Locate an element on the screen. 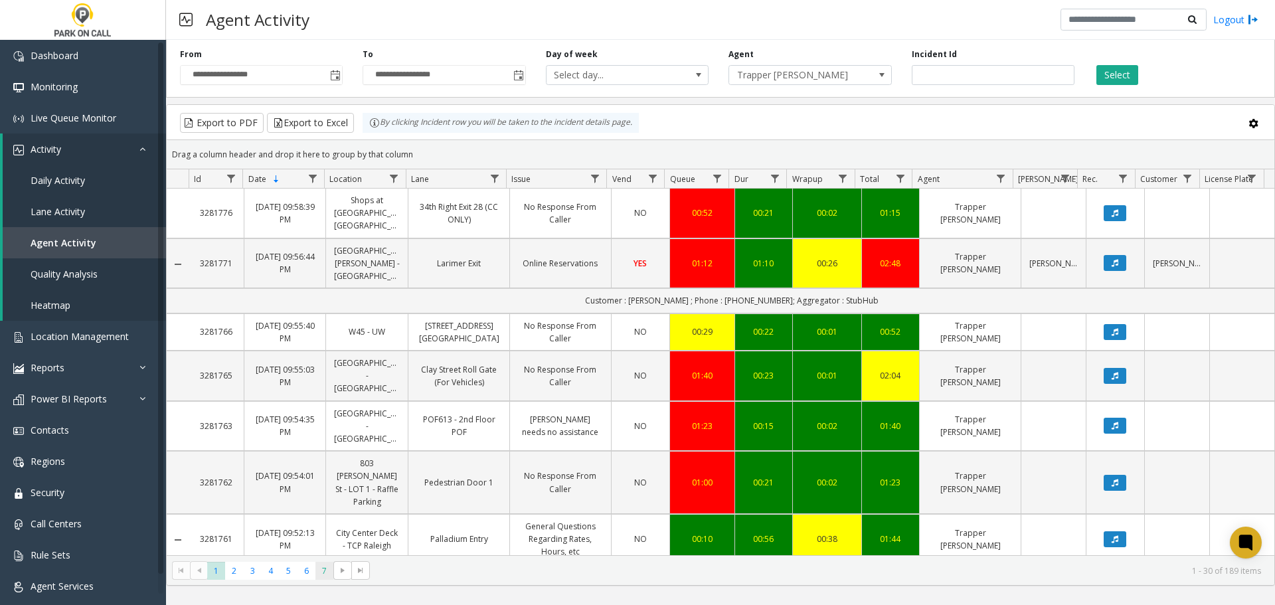  h3: Agent Activity is located at coordinates (258, 19).